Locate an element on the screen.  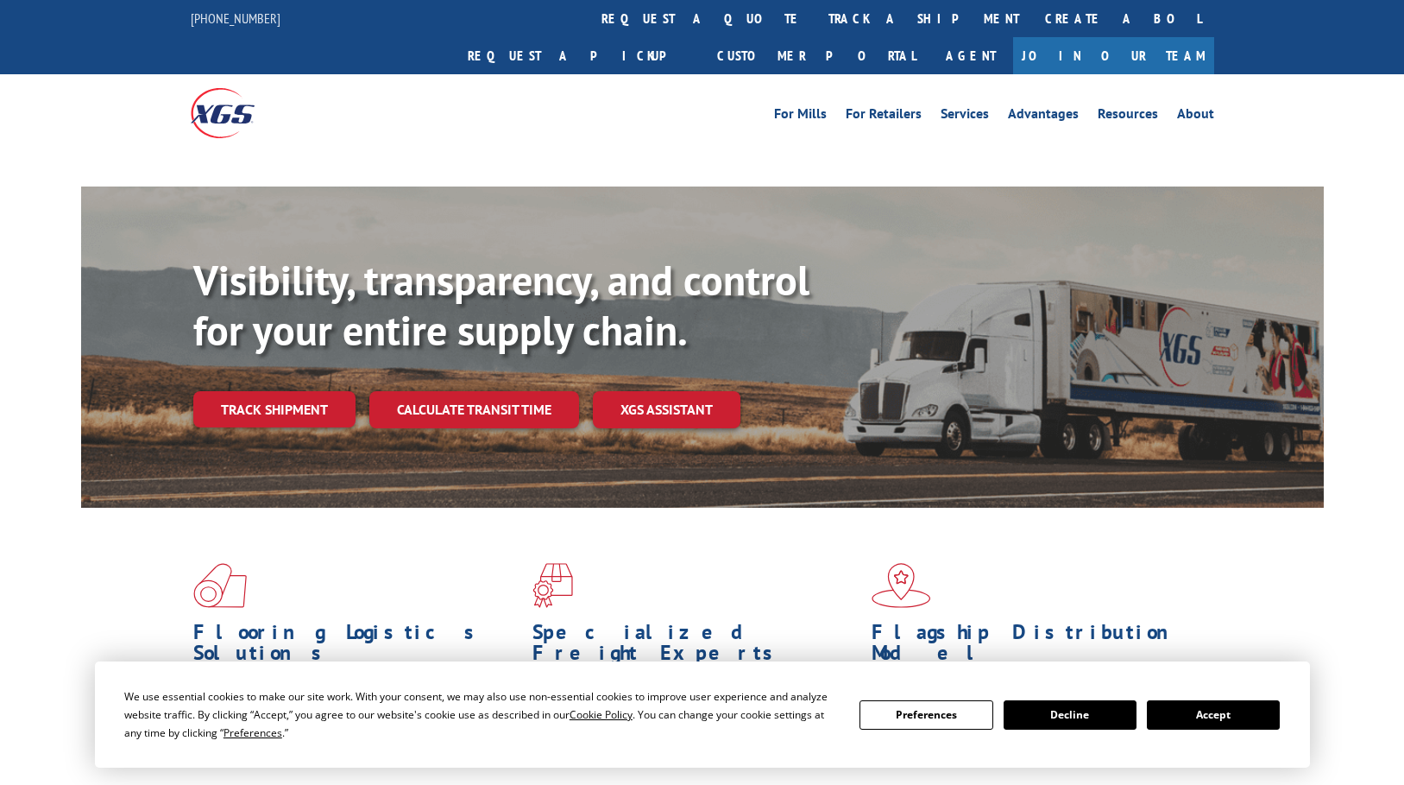
button: Accept is located at coordinates (1213, 715).